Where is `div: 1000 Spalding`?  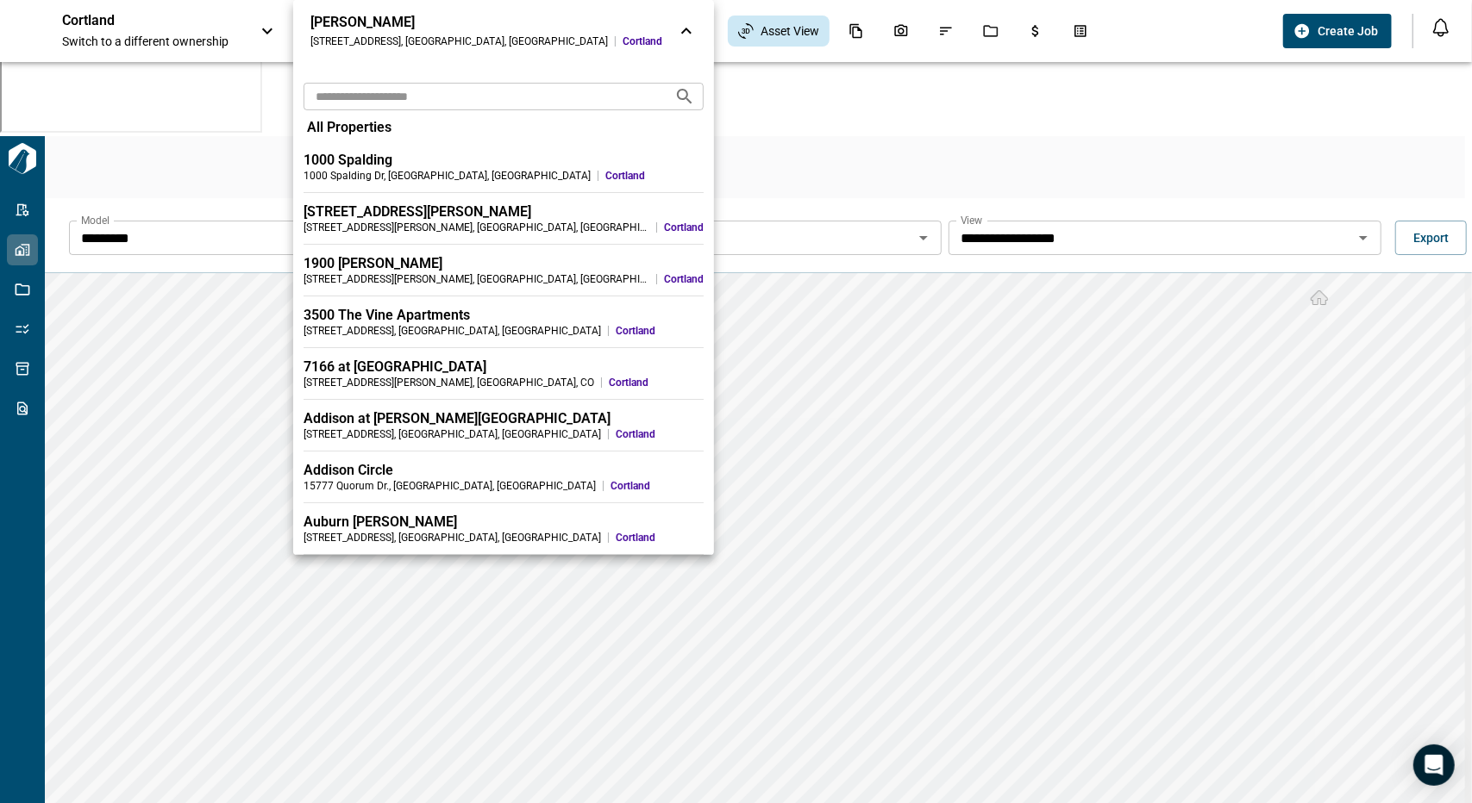 div: 1000 Spalding is located at coordinates (503, 160).